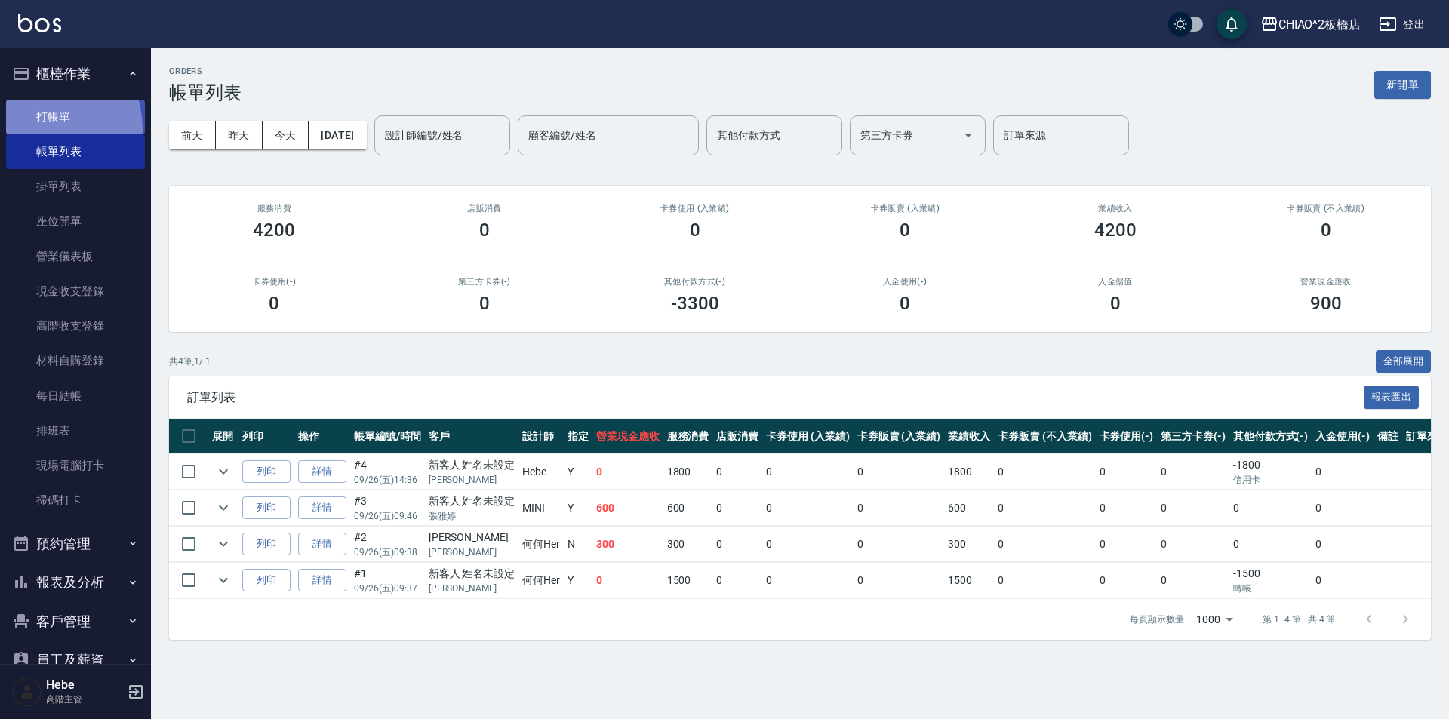 This screenshot has width=1449, height=719. What do you see at coordinates (75, 622) in the screenshot?
I see `button: 客戶管理` at bounding box center [75, 622].